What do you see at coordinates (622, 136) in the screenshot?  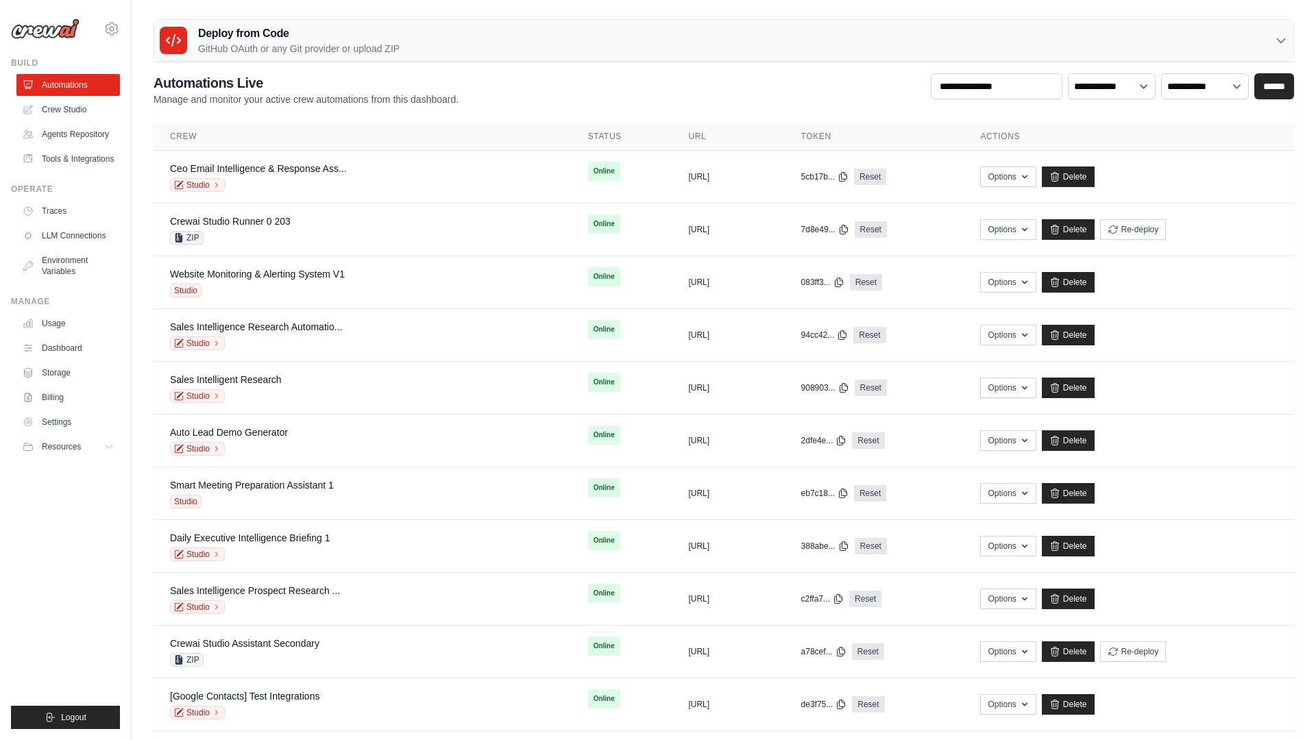 I see `th: Status` at bounding box center [622, 136].